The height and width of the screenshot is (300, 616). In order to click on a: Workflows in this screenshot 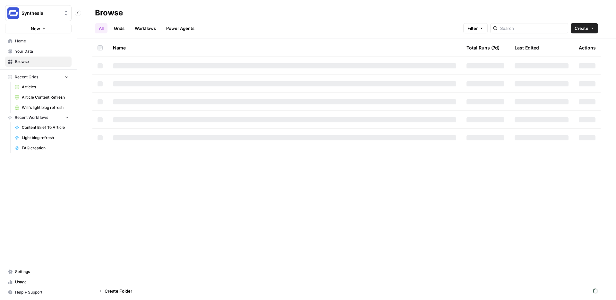, I will do `click(145, 28)`.